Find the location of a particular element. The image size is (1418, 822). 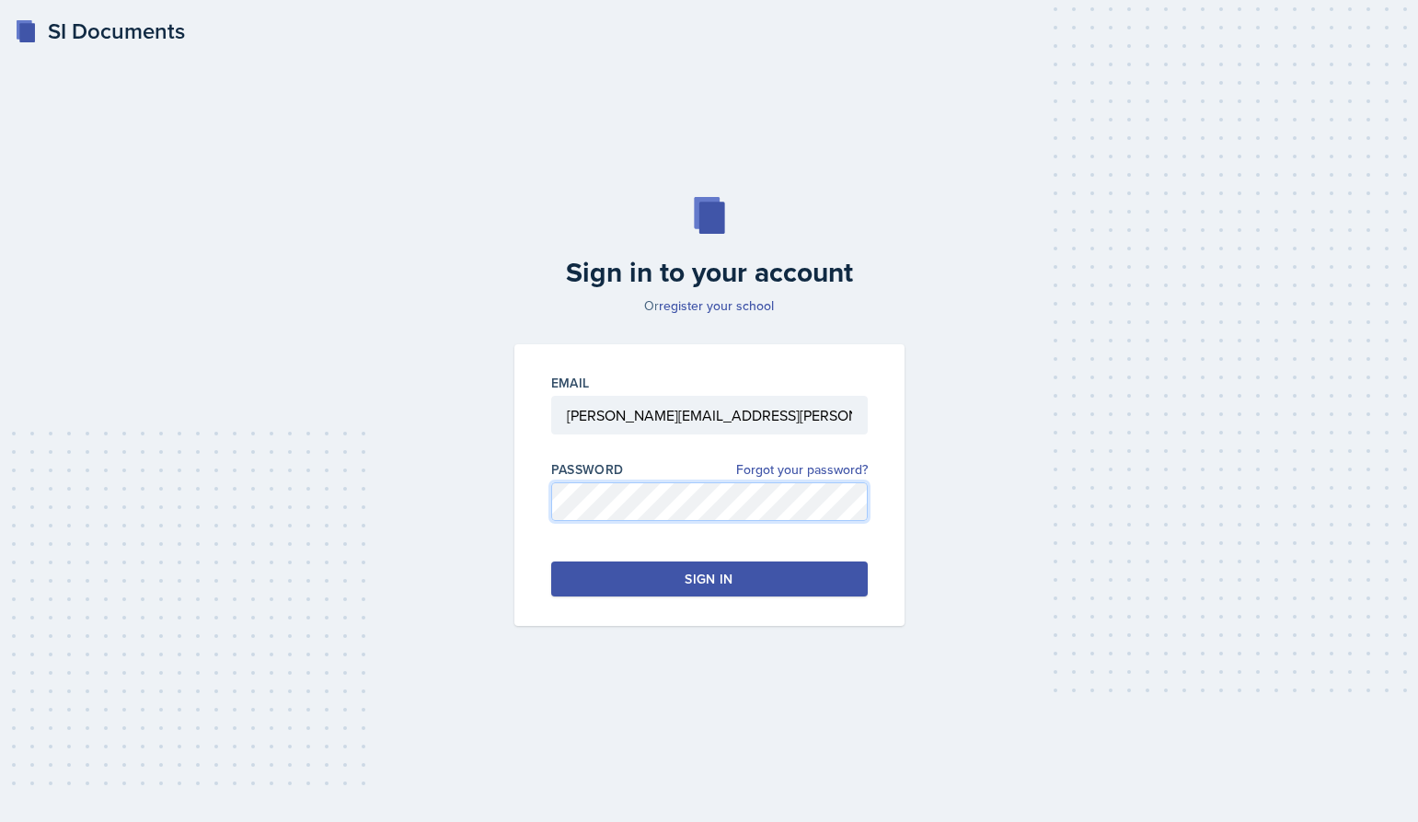

a: Forgot your password? is located at coordinates (801, 469).